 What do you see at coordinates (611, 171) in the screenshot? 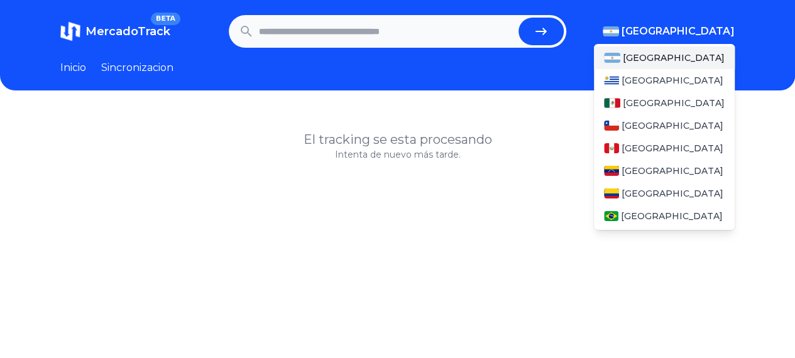
I see `img: Venezuela` at bounding box center [611, 171].